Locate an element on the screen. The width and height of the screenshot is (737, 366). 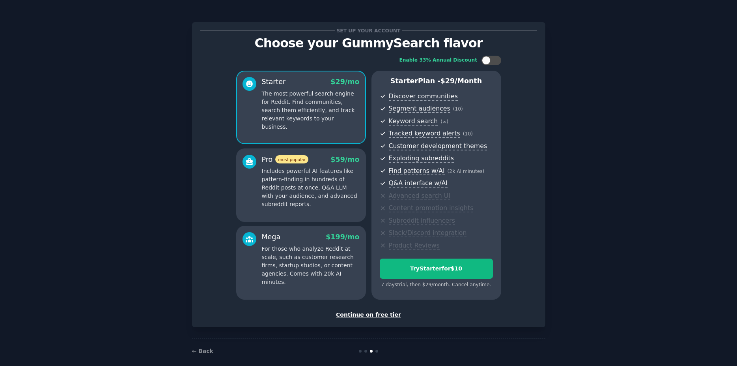
span: Advanced search UI is located at coordinates (420, 196).